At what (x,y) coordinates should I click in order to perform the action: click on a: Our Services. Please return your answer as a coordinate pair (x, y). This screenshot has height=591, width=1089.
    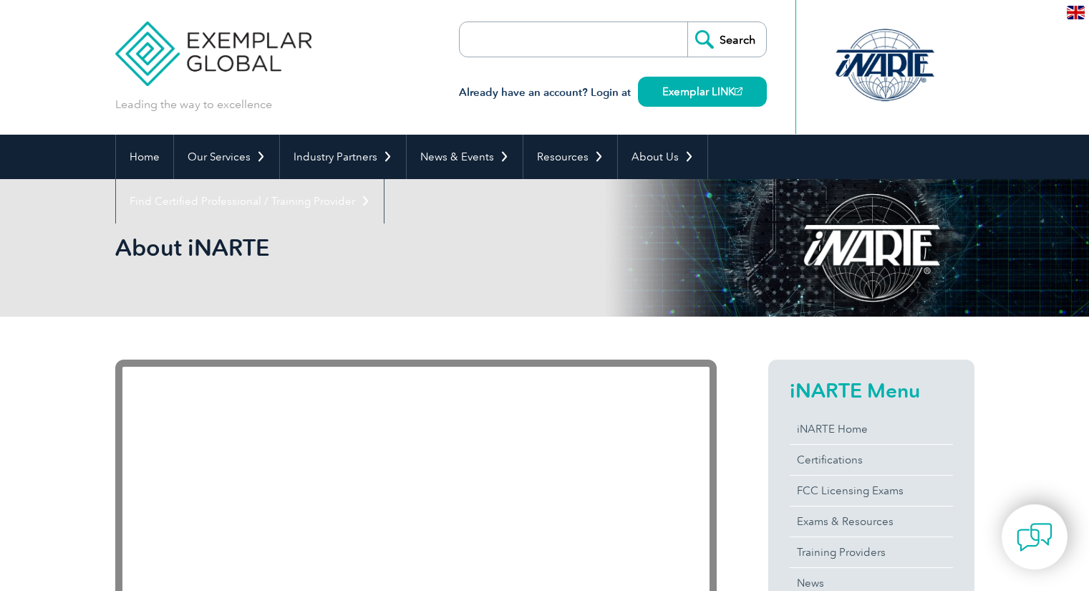
    Looking at the image, I should click on (226, 157).